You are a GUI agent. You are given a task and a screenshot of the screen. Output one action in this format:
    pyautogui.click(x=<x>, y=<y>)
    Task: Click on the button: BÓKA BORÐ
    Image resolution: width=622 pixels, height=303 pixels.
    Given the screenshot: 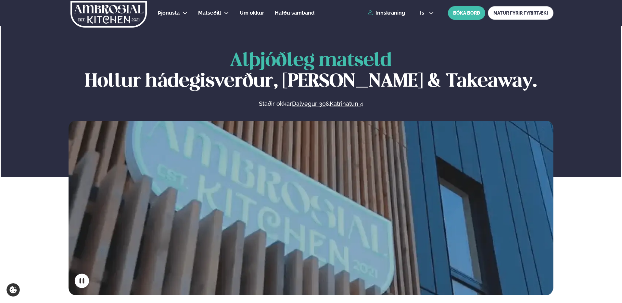 What is the action you would take?
    pyautogui.click(x=466, y=13)
    